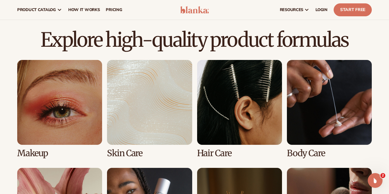  I want to click on div: 3 / 8, so click(239, 109).